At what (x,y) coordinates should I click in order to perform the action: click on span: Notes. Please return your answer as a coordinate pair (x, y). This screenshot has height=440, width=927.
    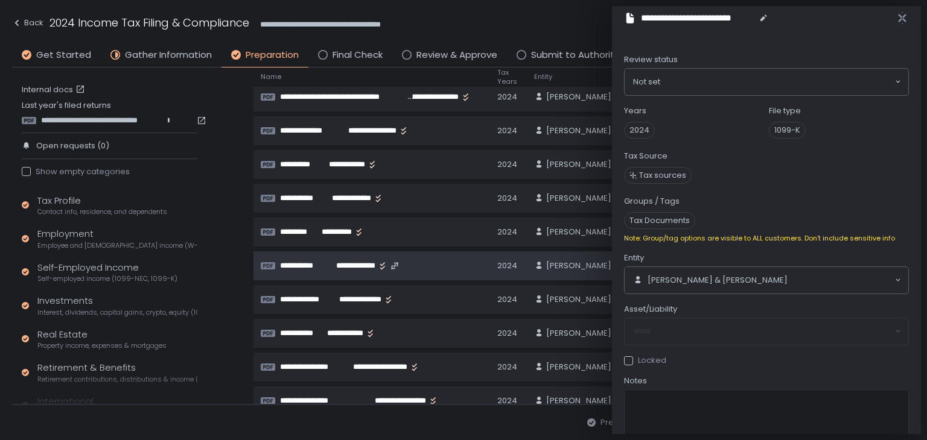
    Looking at the image, I should click on (635, 381).